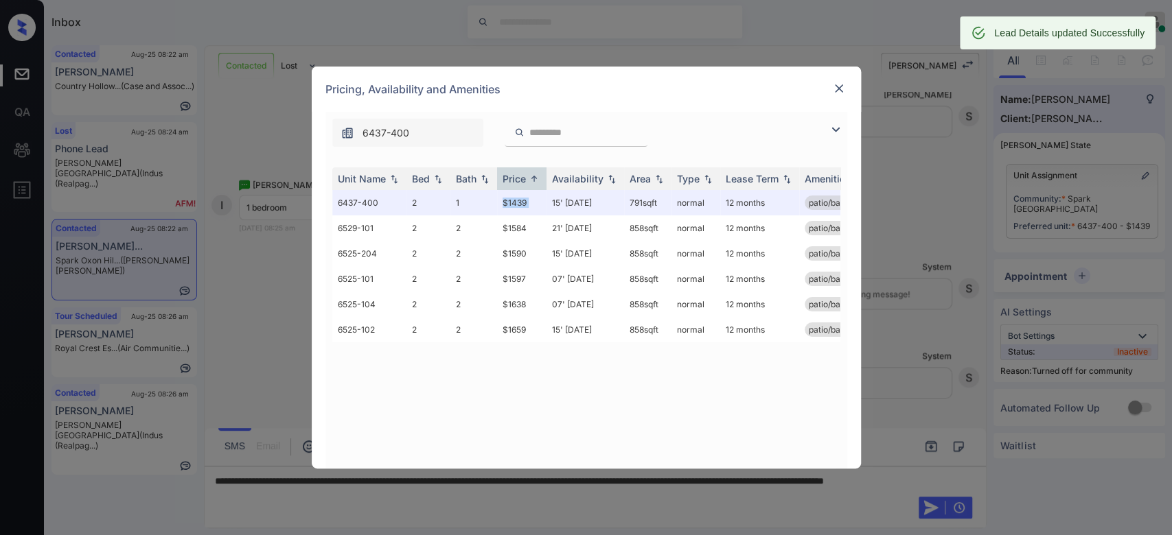 The height and width of the screenshot is (535, 1172). What do you see at coordinates (827, 178) in the screenshot?
I see `div: Amenities` at bounding box center [827, 178].